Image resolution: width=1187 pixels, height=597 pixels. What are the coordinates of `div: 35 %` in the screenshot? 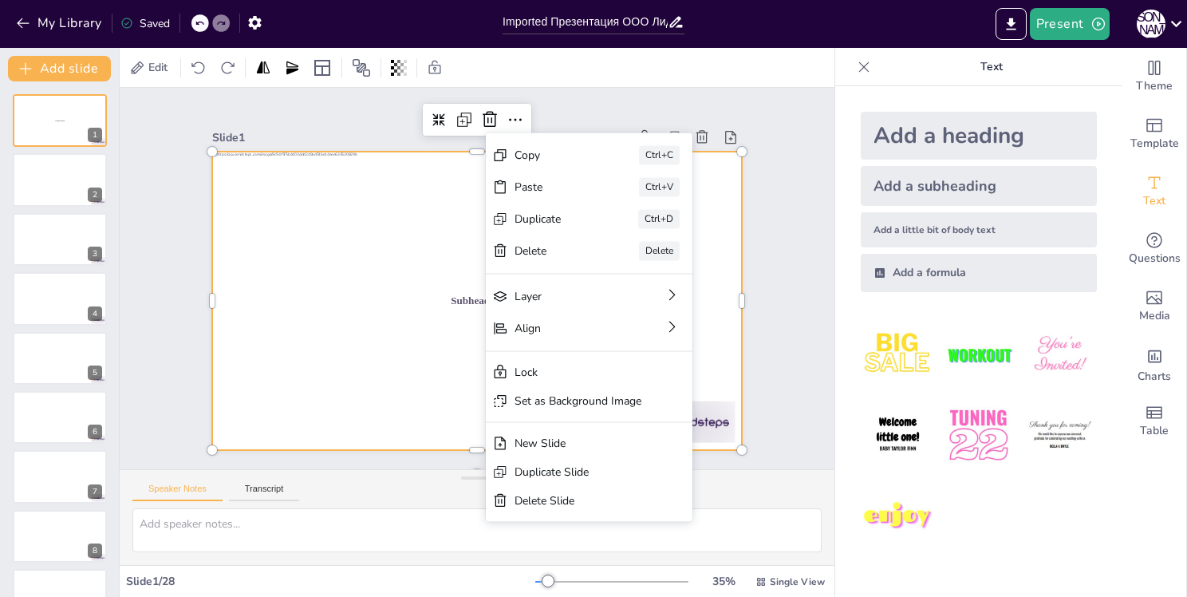 It's located at (723, 581).